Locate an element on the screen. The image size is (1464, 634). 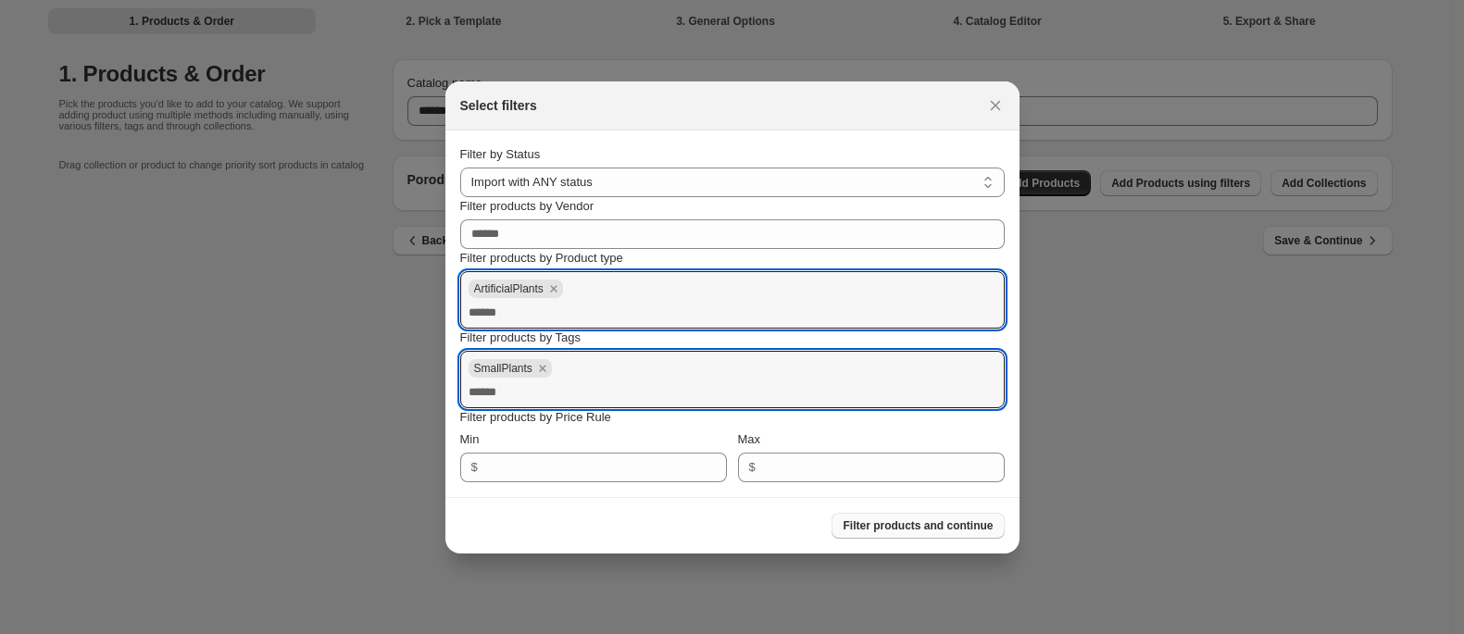
span: SmallPlants is located at coordinates (503, 368).